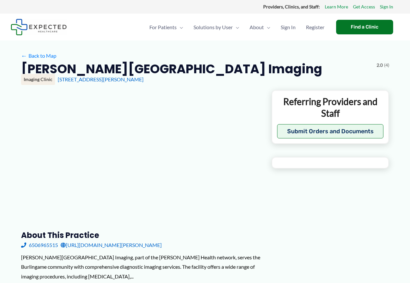  What do you see at coordinates (256, 27) in the screenshot?
I see `span: About` at bounding box center [256, 27].